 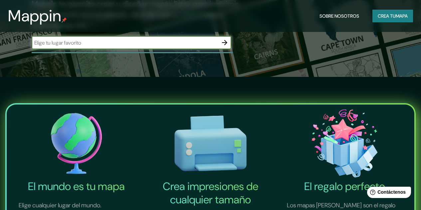 I want to click on font: mapa, so click(x=402, y=16).